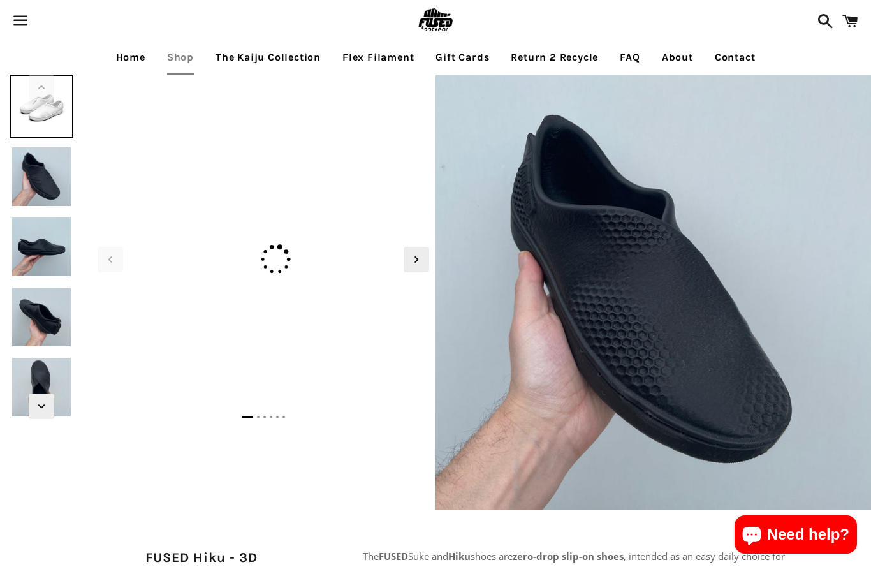  I want to click on strong: zero-drop slip-on shoes, so click(568, 556).